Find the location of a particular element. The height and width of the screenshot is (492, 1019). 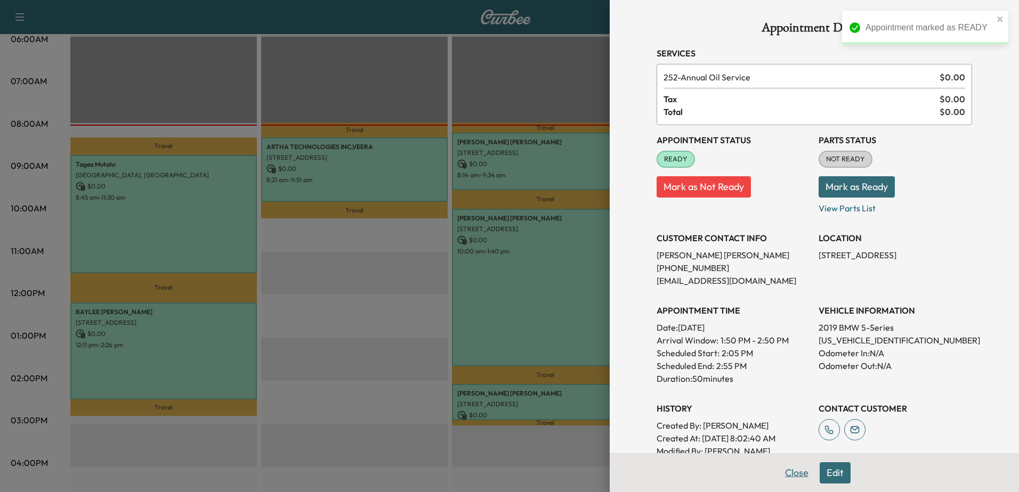

p: 2019 BMW 5-Series is located at coordinates (895, 328).